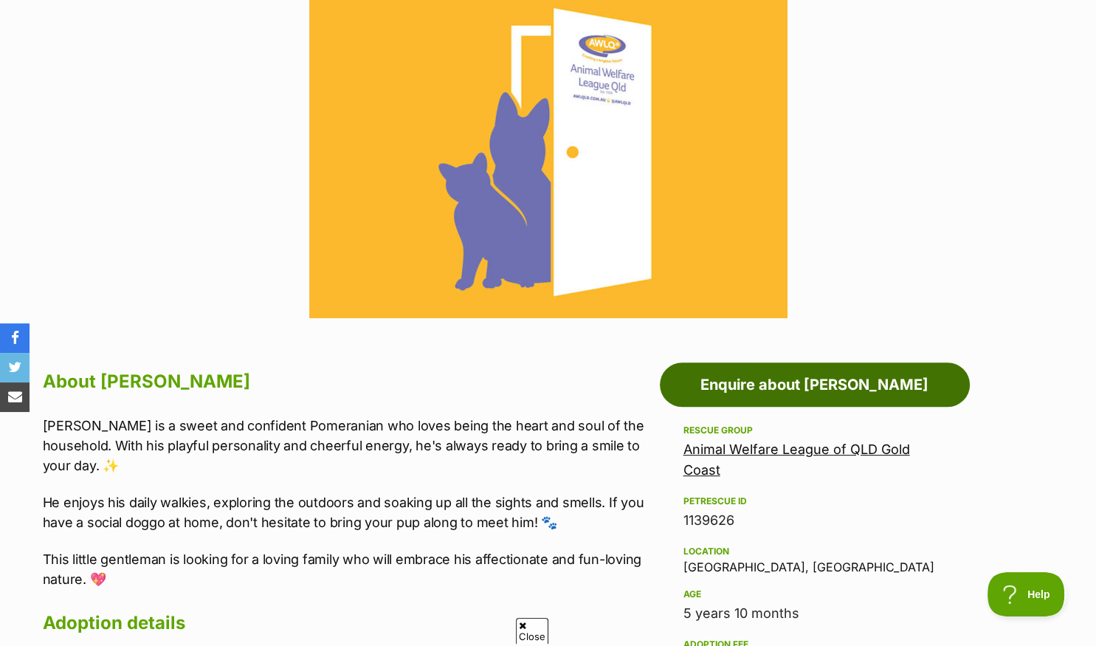 Image resolution: width=1096 pixels, height=646 pixels. What do you see at coordinates (348, 512) in the screenshot?
I see `p: He enjoys his daily walkies, exploring the outdoors and soaking up all the sights and smells. If ...` at bounding box center [348, 512].